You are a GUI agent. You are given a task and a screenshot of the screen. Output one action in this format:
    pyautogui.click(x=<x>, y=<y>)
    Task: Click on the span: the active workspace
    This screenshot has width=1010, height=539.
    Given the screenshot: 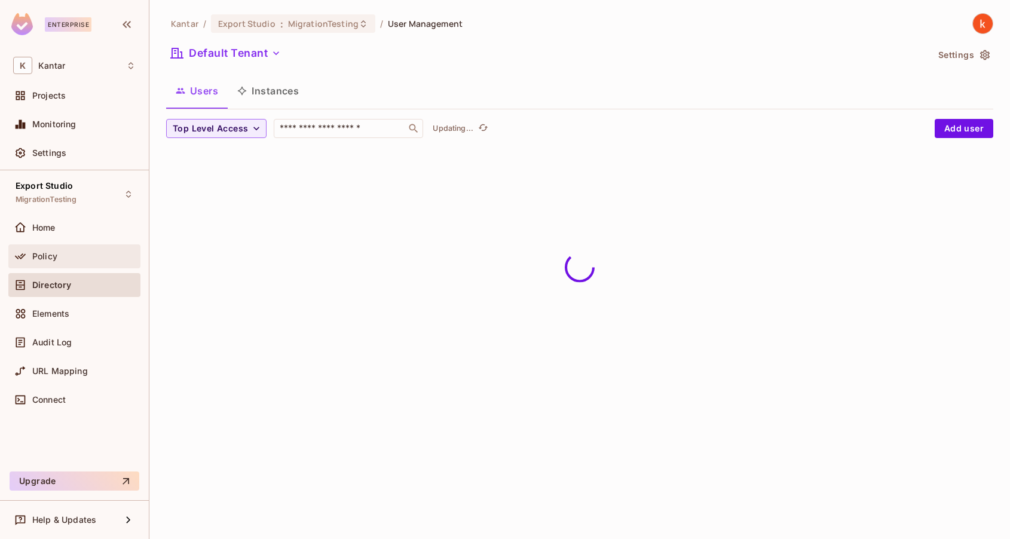 What is the action you would take?
    pyautogui.click(x=185, y=23)
    